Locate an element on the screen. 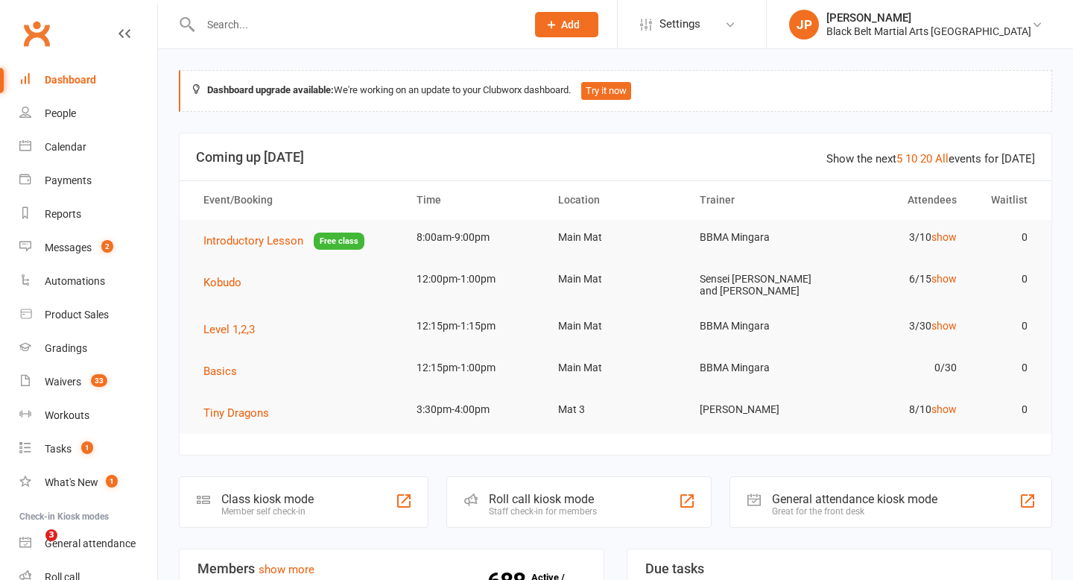 The image size is (1073, 580). div: Great for the front desk is located at coordinates (855, 511).